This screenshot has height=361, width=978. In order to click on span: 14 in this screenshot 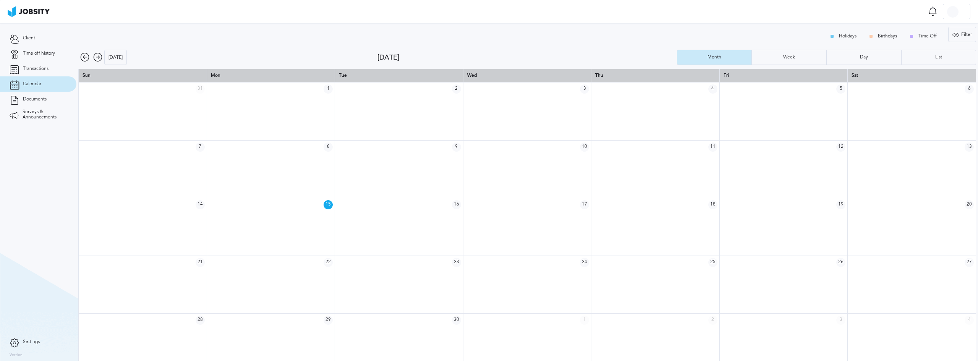, I will do `click(200, 205)`.